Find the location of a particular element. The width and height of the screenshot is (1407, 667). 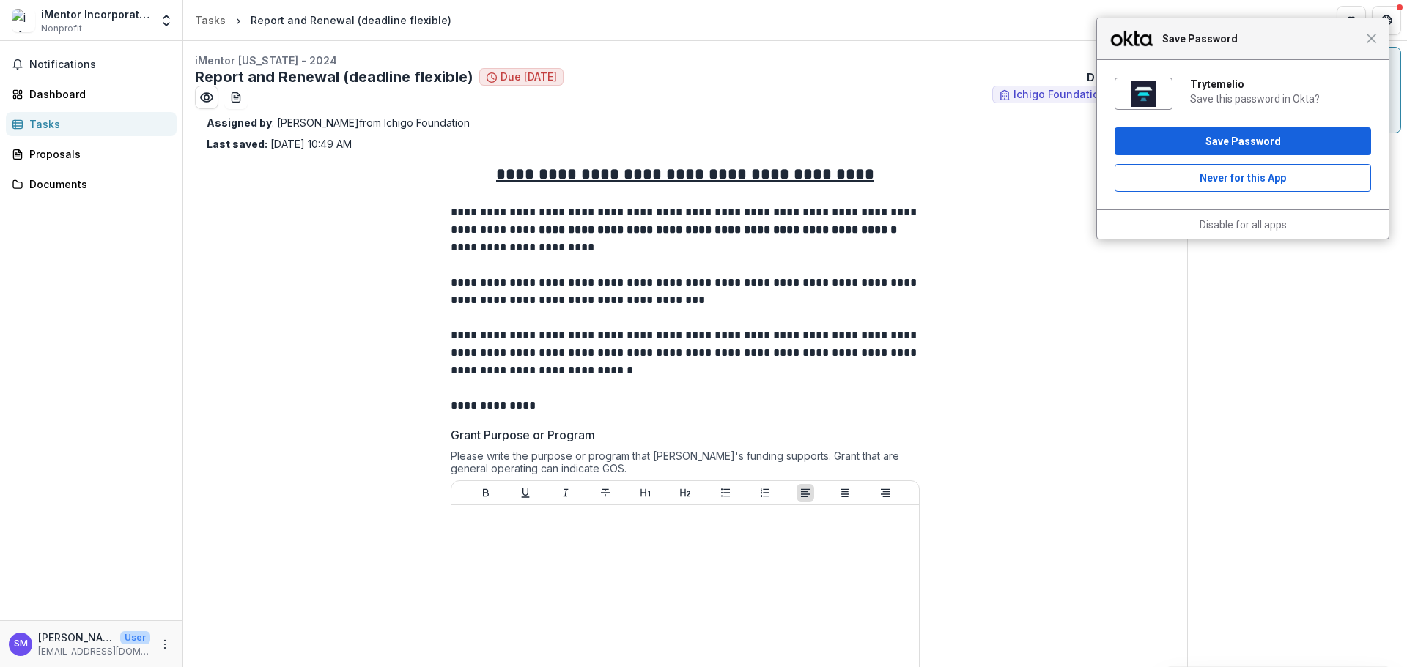

div: Documents is located at coordinates (97, 184).